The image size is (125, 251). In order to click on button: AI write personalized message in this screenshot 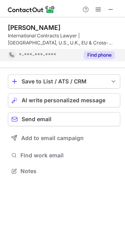, I will do `click(64, 100)`.